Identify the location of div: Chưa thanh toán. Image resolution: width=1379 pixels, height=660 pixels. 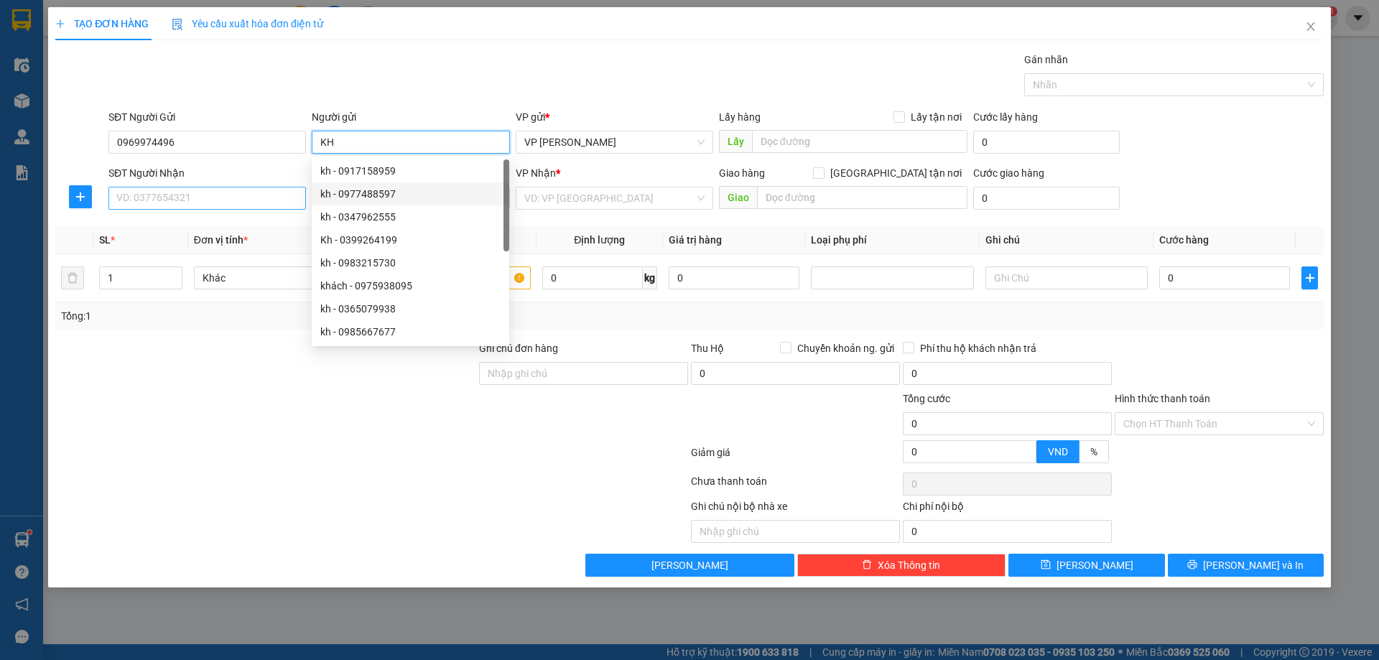
(795, 486).